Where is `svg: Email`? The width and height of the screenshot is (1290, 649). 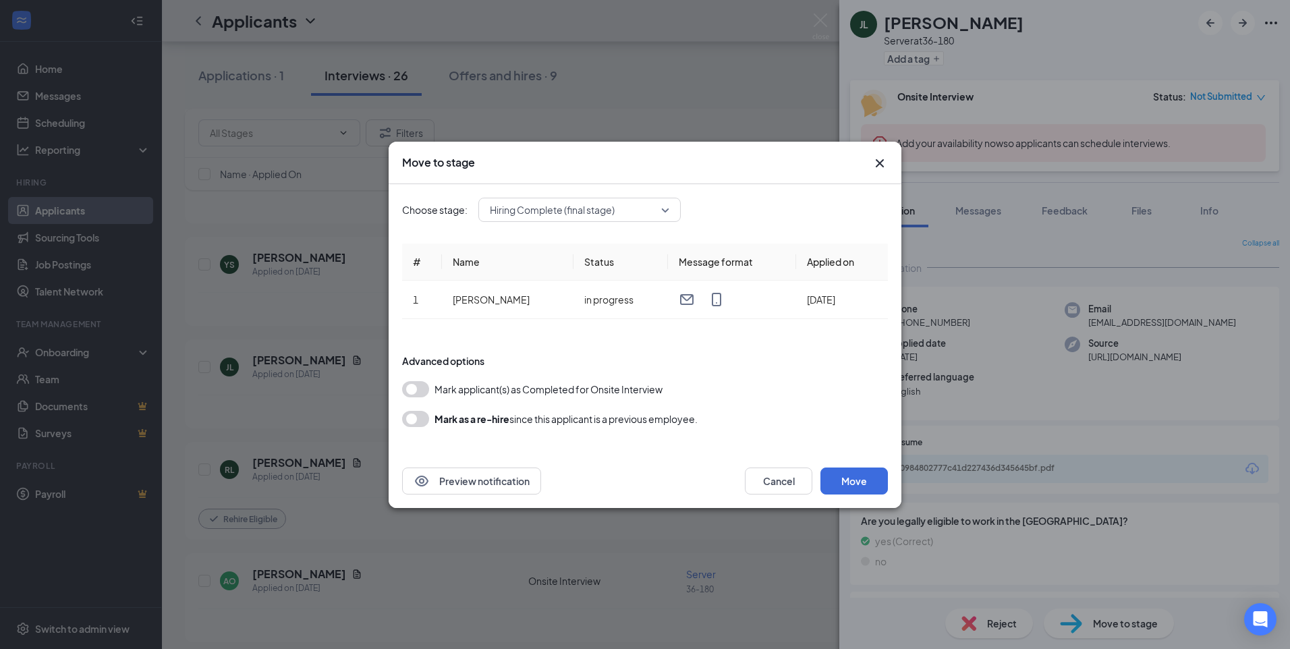 svg: Email is located at coordinates (687, 299).